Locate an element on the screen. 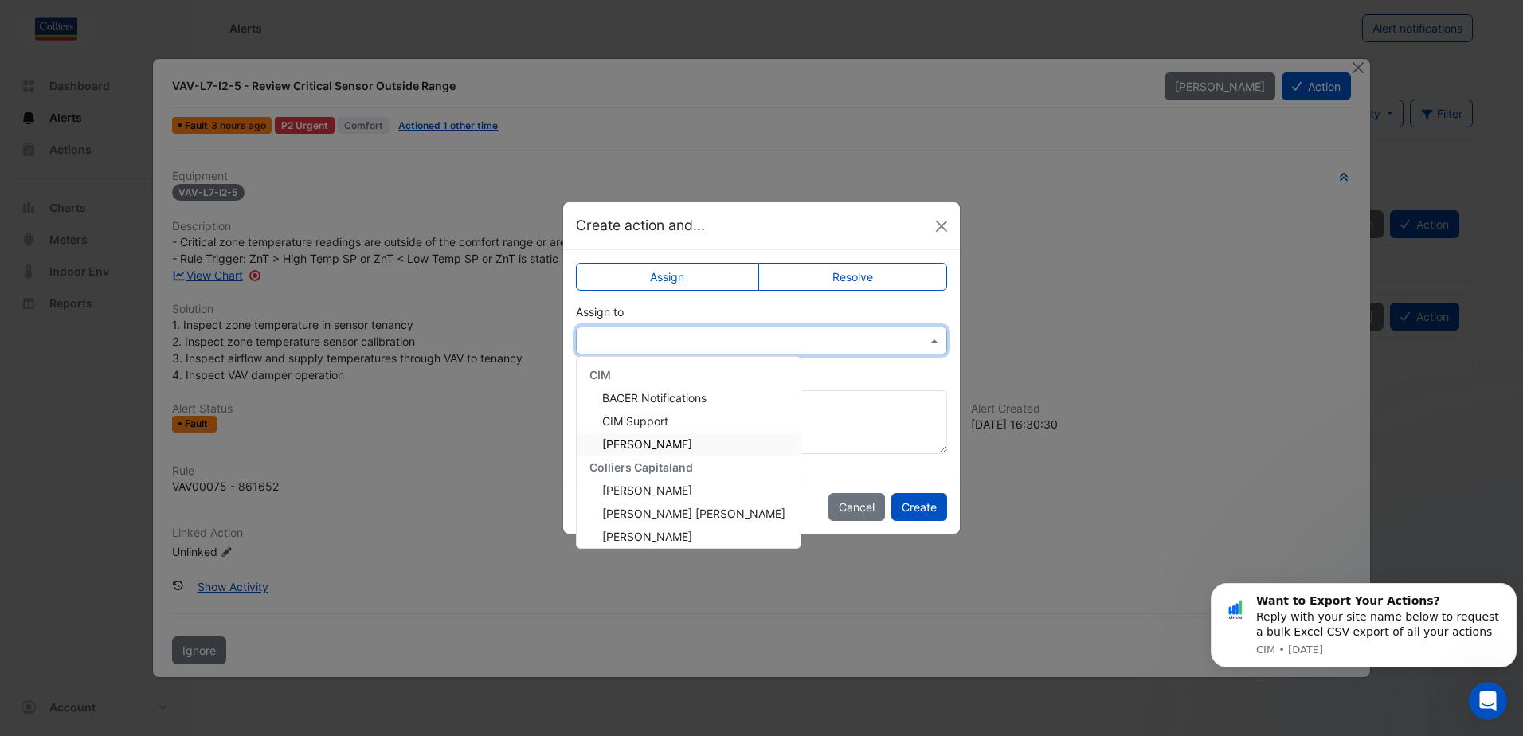 The height and width of the screenshot is (736, 1523). span: Colliers Capitaland is located at coordinates (641, 467).